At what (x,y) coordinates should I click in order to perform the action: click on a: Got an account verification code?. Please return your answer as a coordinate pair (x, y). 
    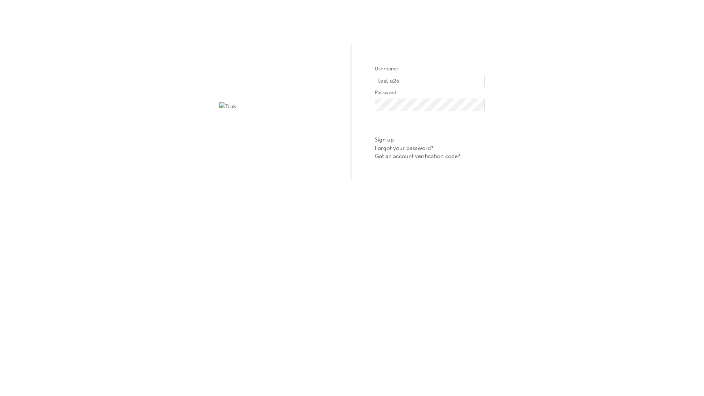
    Looking at the image, I should click on (429, 156).